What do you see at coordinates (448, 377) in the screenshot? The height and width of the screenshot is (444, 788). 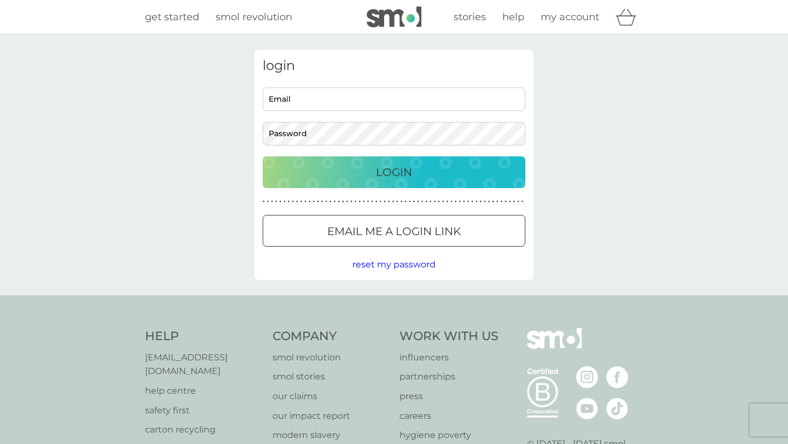 I see `p: partnerships` at bounding box center [448, 377].